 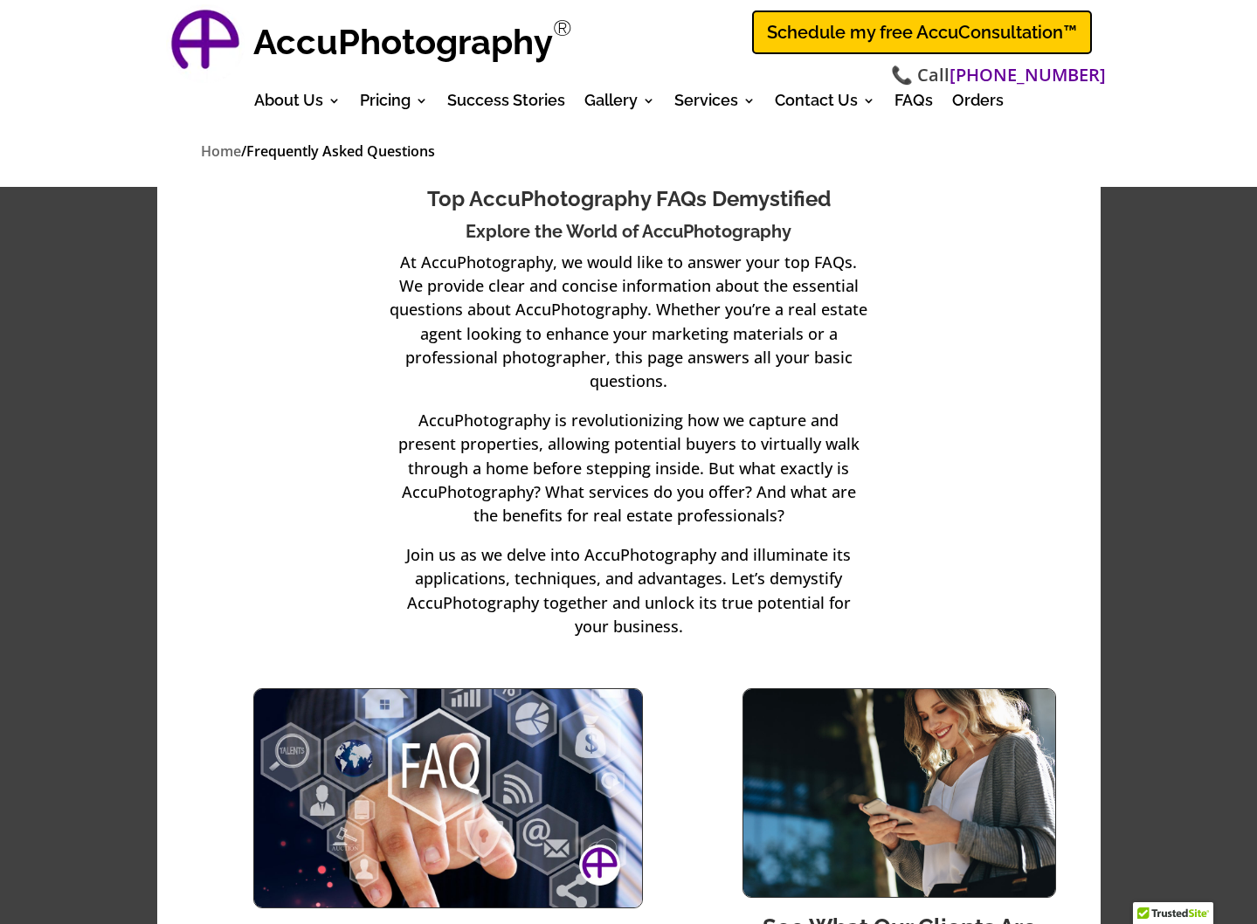 What do you see at coordinates (715, 104) in the screenshot?
I see `a: Services` at bounding box center [715, 104].